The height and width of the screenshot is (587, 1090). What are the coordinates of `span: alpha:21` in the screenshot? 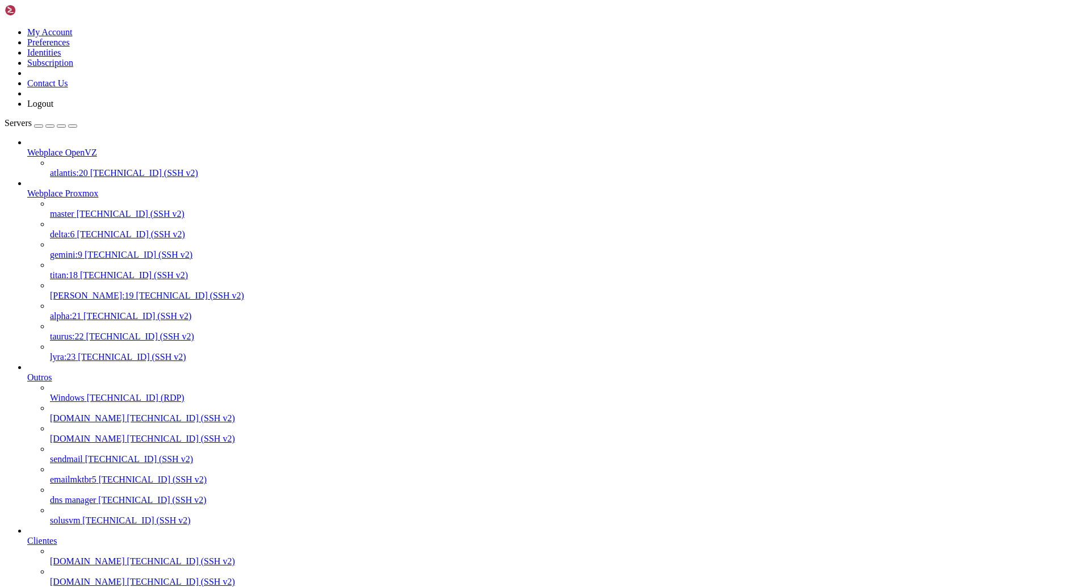 It's located at (65, 316).